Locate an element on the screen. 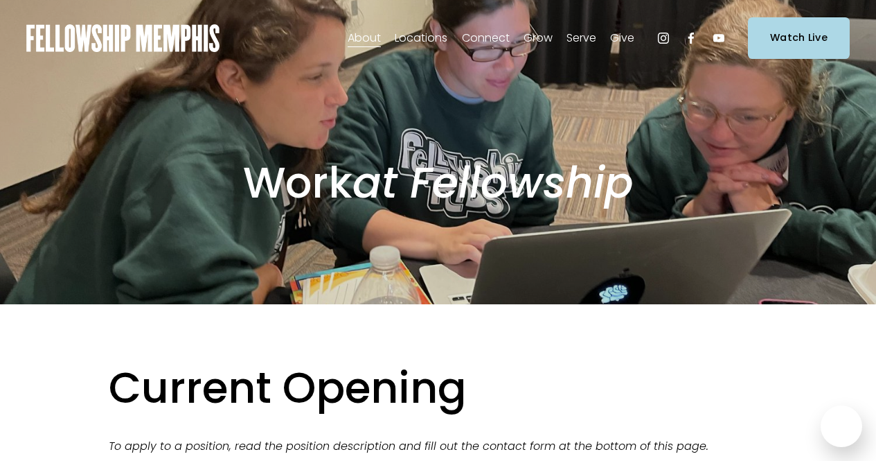 The width and height of the screenshot is (876, 461). a: Fellowship Memphis is located at coordinates (123, 38).